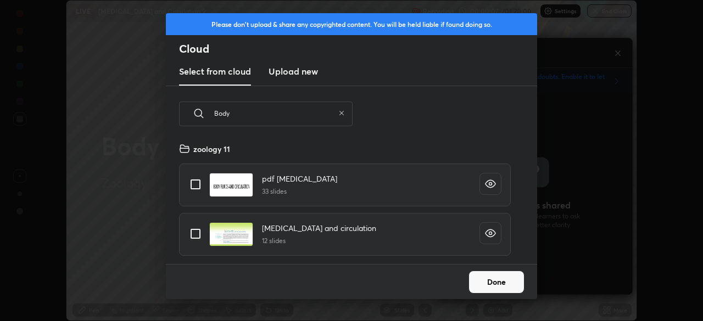 Image resolution: width=703 pixels, height=321 pixels. Describe the element at coordinates (293, 71) in the screenshot. I see `h3: Upload new` at that location.